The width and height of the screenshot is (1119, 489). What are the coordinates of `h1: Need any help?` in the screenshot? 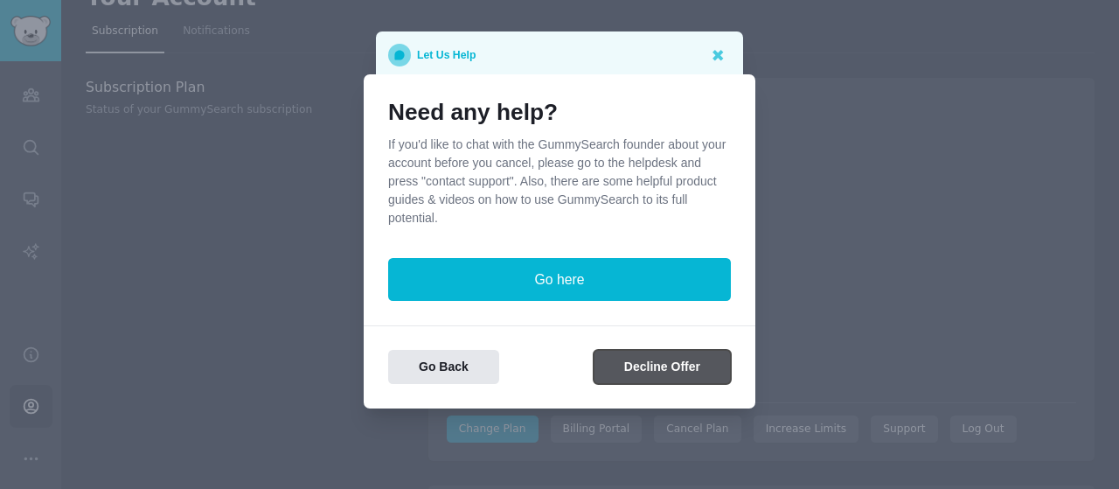 It's located at (559, 113).